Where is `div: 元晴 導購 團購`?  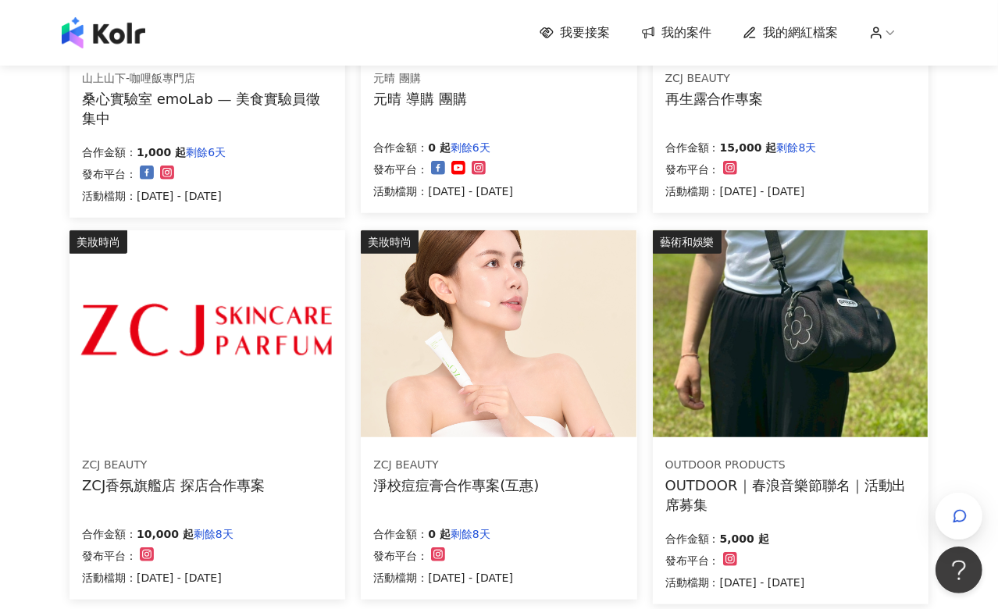
div: 元晴 導購 團購 is located at coordinates (419, 98).